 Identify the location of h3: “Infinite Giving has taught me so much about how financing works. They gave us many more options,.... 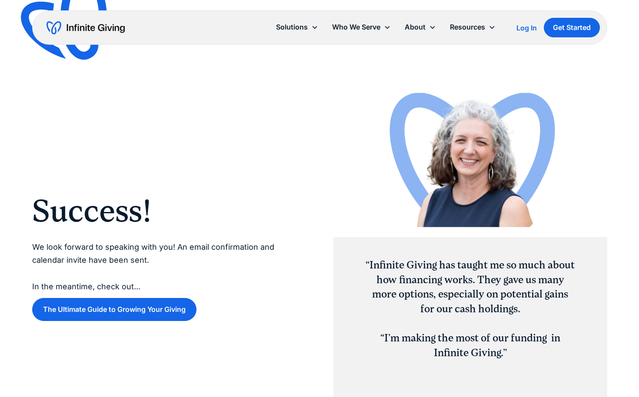
(470, 309).